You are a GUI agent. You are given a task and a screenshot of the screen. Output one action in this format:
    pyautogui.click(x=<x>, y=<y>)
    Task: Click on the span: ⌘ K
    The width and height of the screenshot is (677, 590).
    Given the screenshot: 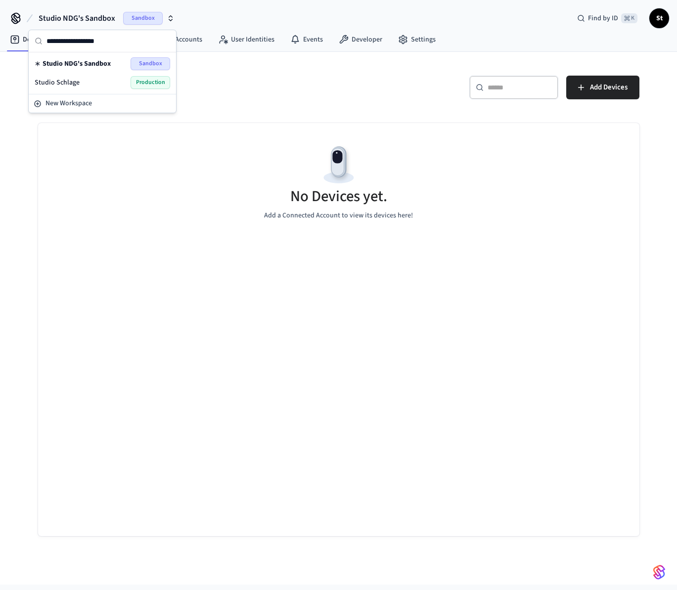 What is the action you would take?
    pyautogui.click(x=629, y=18)
    